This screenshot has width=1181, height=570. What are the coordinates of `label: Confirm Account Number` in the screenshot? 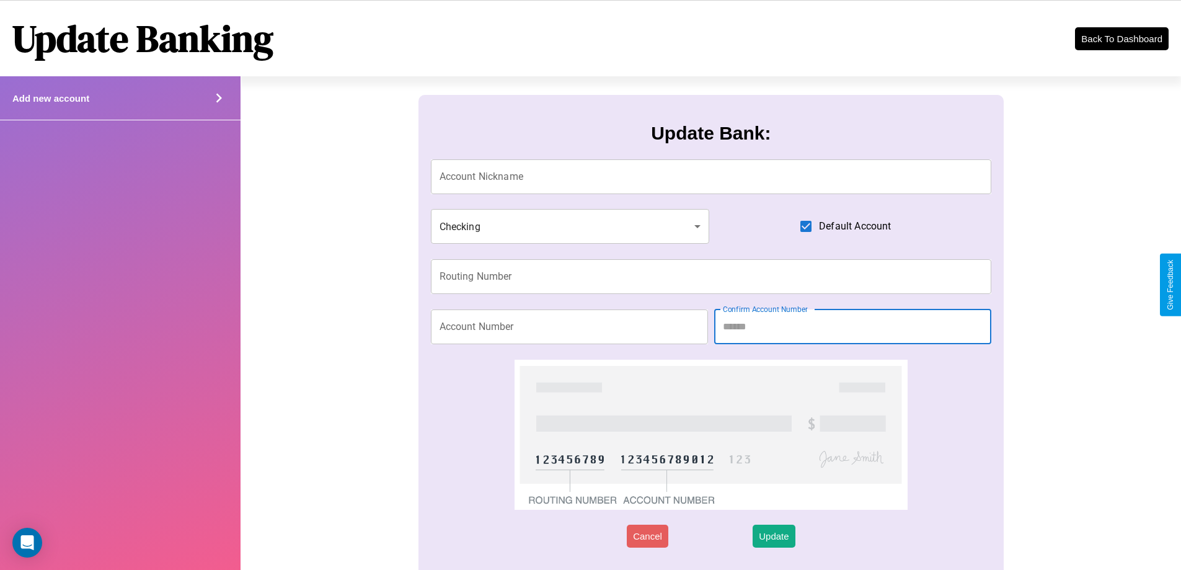 It's located at (765, 309).